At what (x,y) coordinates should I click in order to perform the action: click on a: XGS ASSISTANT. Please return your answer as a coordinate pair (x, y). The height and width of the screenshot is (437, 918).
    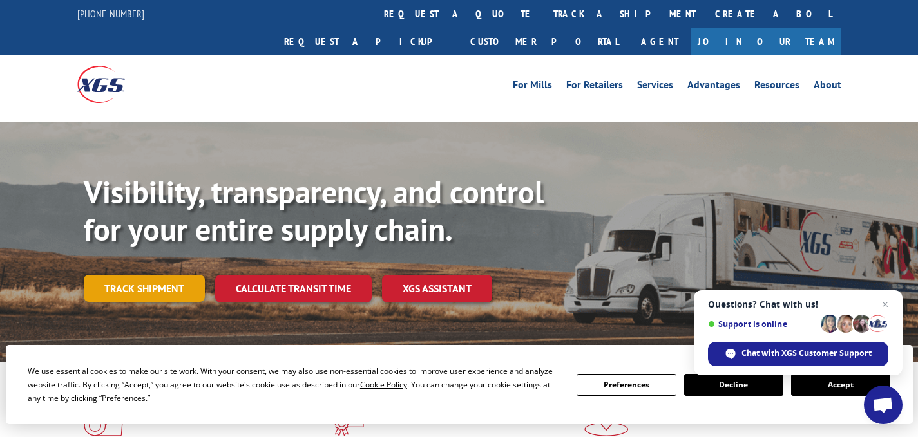
    Looking at the image, I should click on (437, 289).